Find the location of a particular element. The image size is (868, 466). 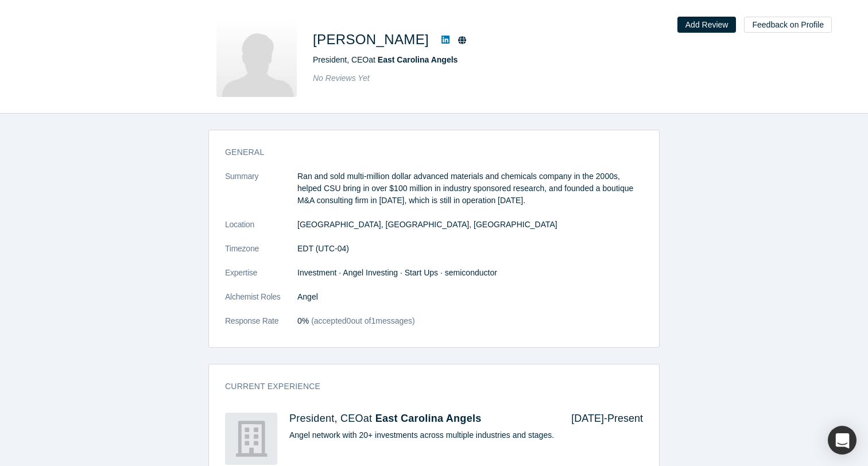

span: (accepted 0 out of 1 messages) is located at coordinates (362, 321).